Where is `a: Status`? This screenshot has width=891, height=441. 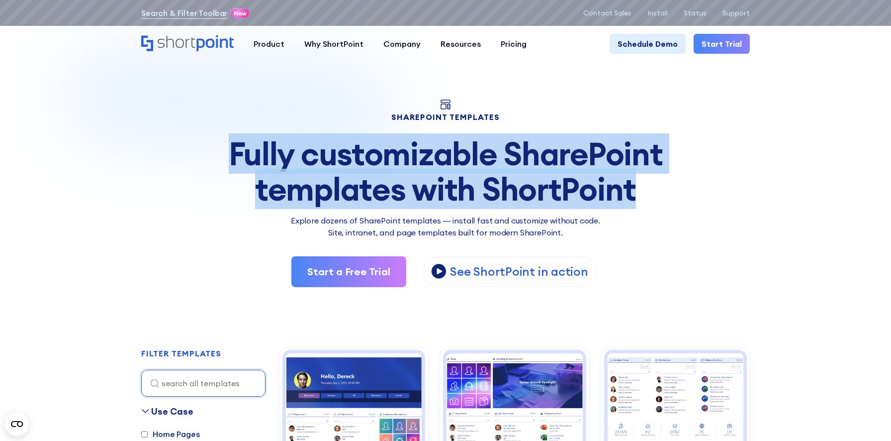 a: Status is located at coordinates (695, 13).